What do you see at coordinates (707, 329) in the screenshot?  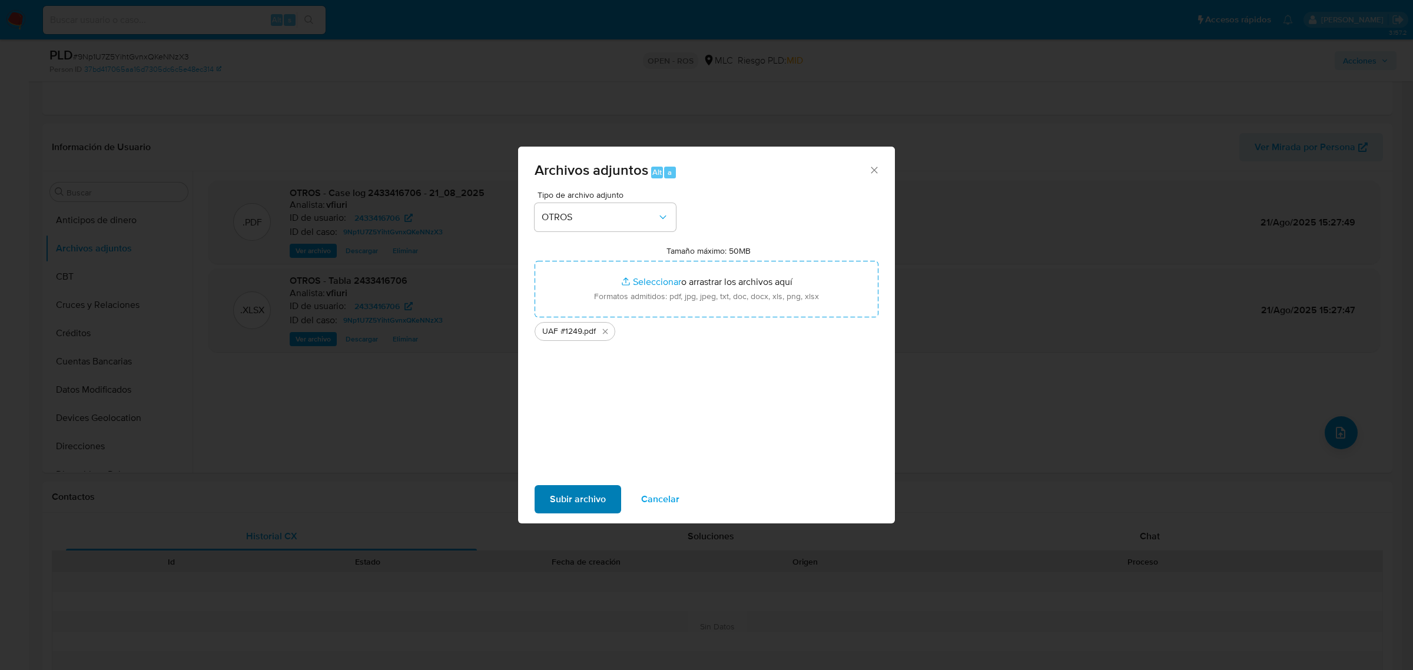 I see `ul: Archivos seleccionados` at bounding box center [707, 329].